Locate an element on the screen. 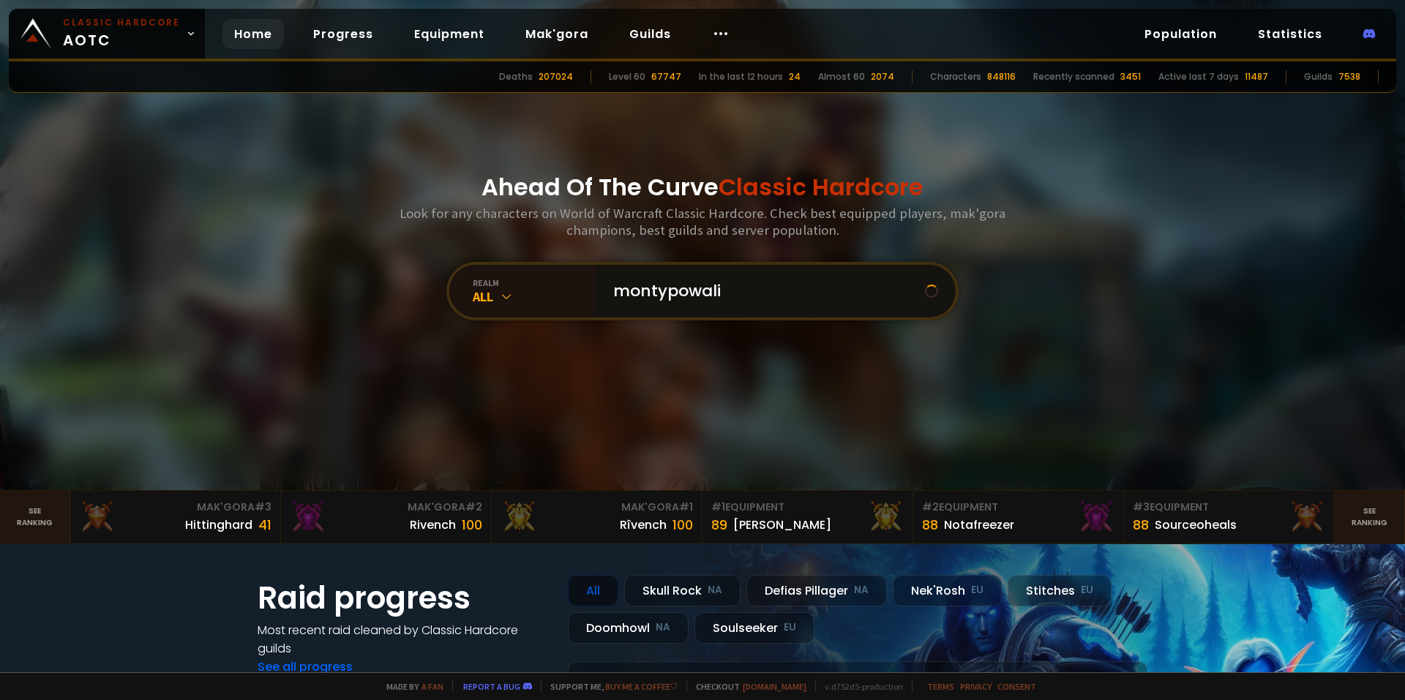  div: 41 is located at coordinates (265, 525).